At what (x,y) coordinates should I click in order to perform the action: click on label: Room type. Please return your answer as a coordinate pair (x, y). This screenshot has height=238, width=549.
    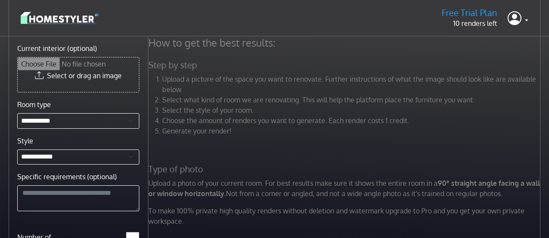
    Looking at the image, I should click on (34, 104).